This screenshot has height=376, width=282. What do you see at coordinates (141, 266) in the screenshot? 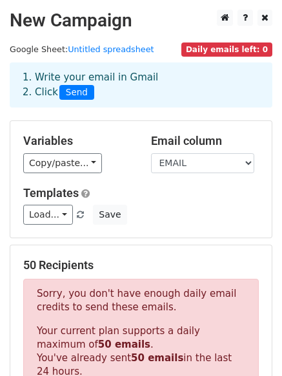
I see `h5: 50 Recipients` at bounding box center [141, 266].